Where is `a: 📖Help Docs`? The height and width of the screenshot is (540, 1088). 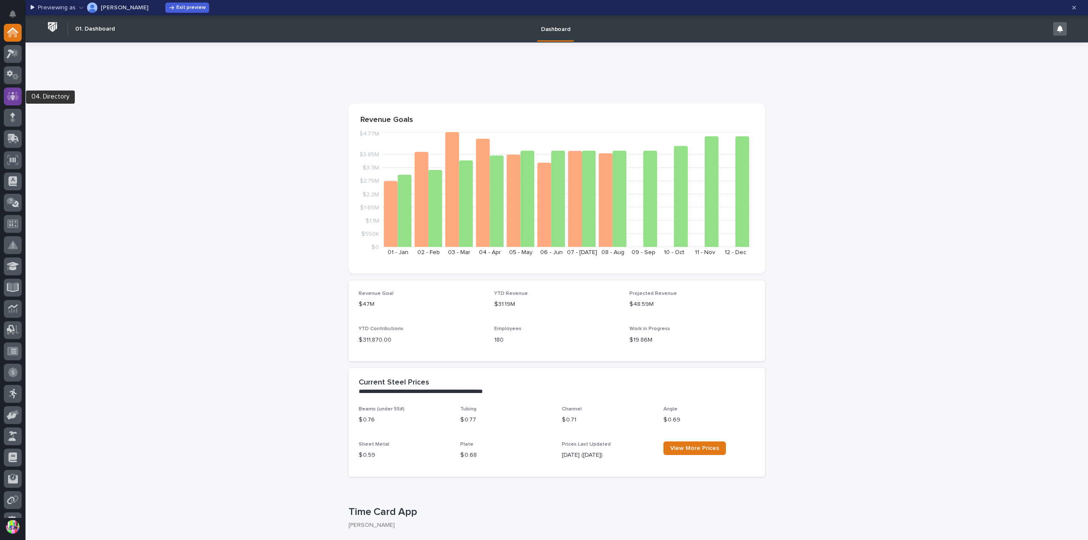 a: 📖Help Docs is located at coordinates (27, 207).